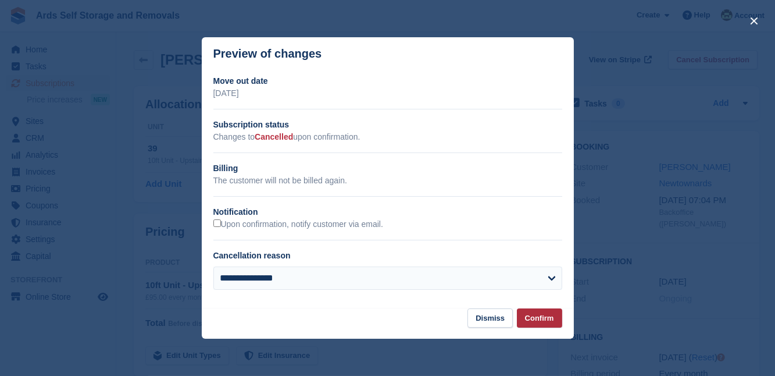 This screenshot has height=376, width=775. I want to click on p: The customer will not be billed again., so click(388, 180).